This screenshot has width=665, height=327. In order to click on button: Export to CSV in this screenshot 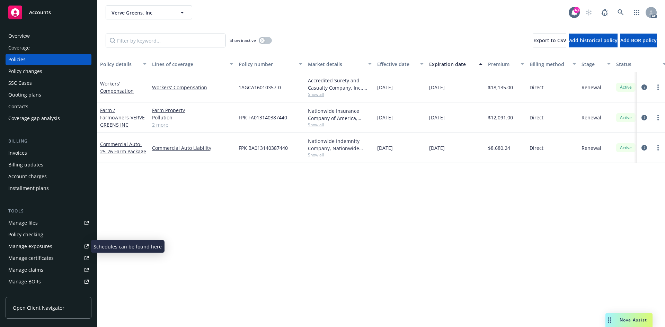, I will do `click(550, 41)`.